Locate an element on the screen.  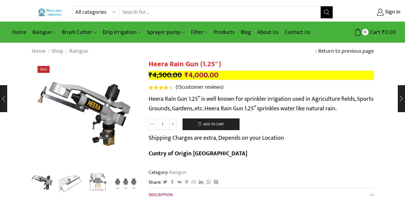
a: outlet-screw is located at coordinates (70, 184).